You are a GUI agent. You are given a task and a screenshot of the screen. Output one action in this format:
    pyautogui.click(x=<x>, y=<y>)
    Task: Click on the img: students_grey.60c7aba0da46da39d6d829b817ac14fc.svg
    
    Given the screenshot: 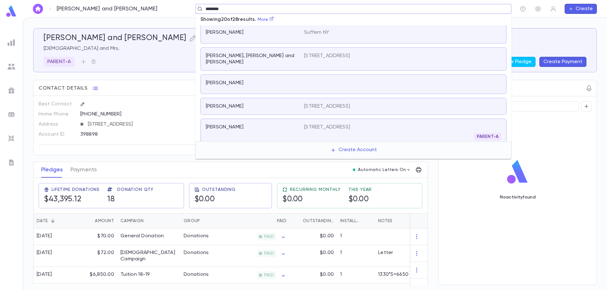 What is the action you would take?
    pyautogui.click(x=11, y=67)
    